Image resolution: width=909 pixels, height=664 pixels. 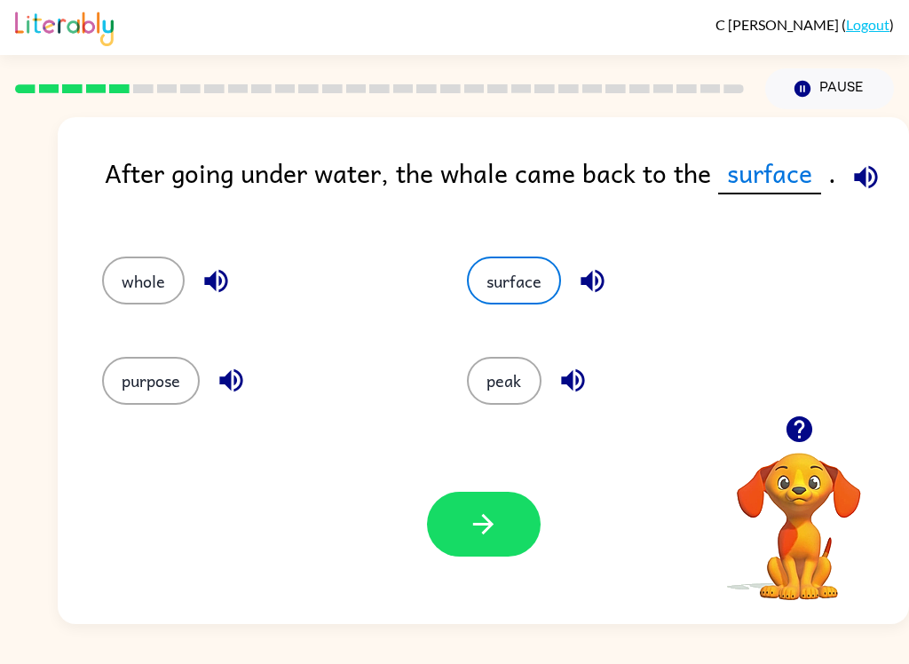 What do you see at coordinates (799, 514) in the screenshot?
I see `video: Your browser must support playing .mp4 files to use Literably. Please try using another browser.` at bounding box center [799, 514].